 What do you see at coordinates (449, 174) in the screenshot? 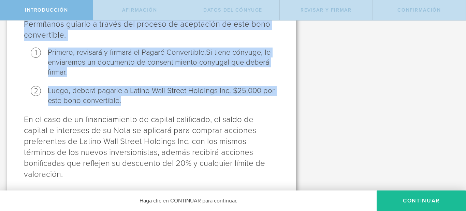
I see `div: Widget de chat` at bounding box center [449, 174].